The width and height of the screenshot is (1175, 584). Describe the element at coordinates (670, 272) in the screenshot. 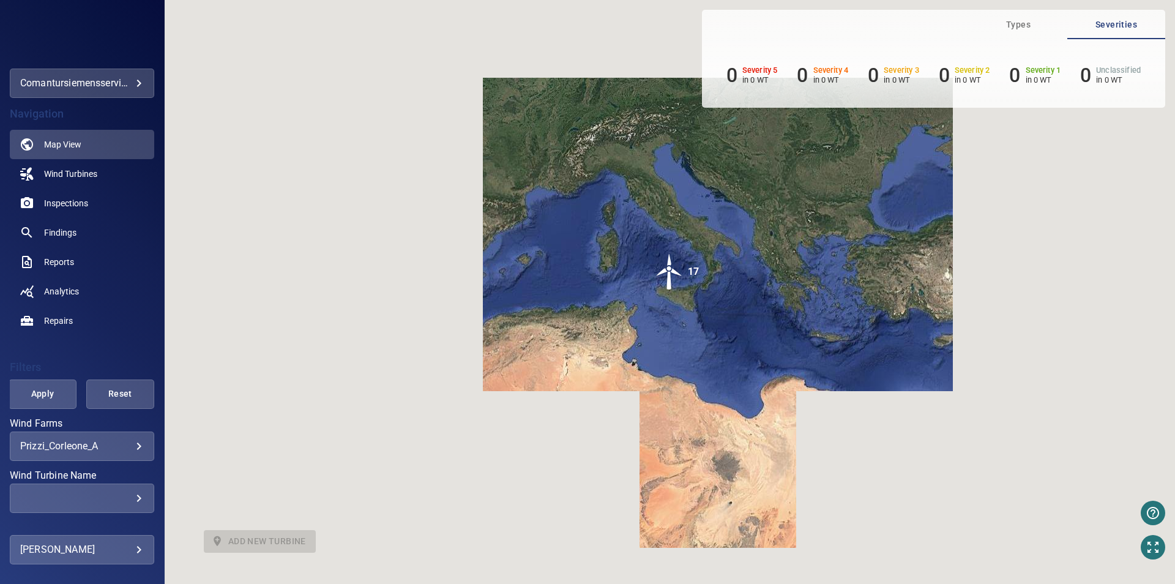

I see `img: windFarmIcon.svg` at that location.